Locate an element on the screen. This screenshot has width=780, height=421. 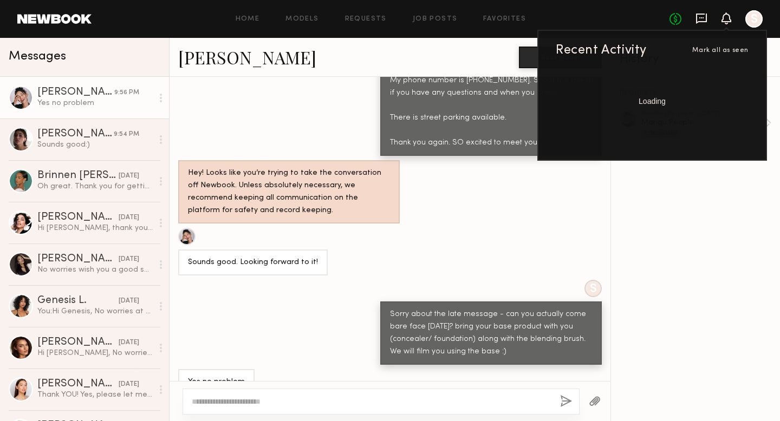
div: Recent Activity is located at coordinates (601, 50).